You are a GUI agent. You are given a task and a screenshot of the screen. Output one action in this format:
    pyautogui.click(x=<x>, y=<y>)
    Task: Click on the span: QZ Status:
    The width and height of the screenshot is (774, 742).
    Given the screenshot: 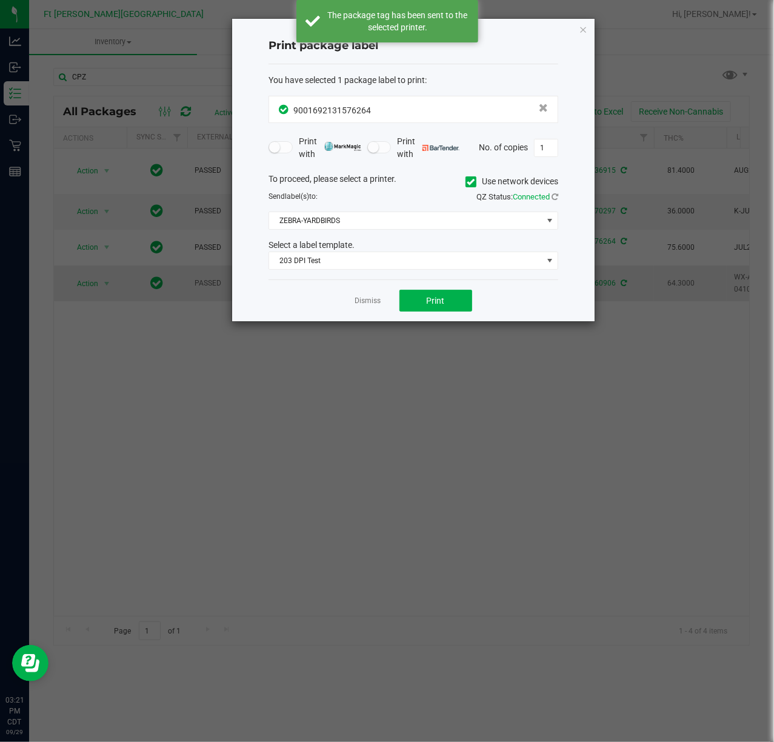 What is the action you would take?
    pyautogui.click(x=517, y=196)
    